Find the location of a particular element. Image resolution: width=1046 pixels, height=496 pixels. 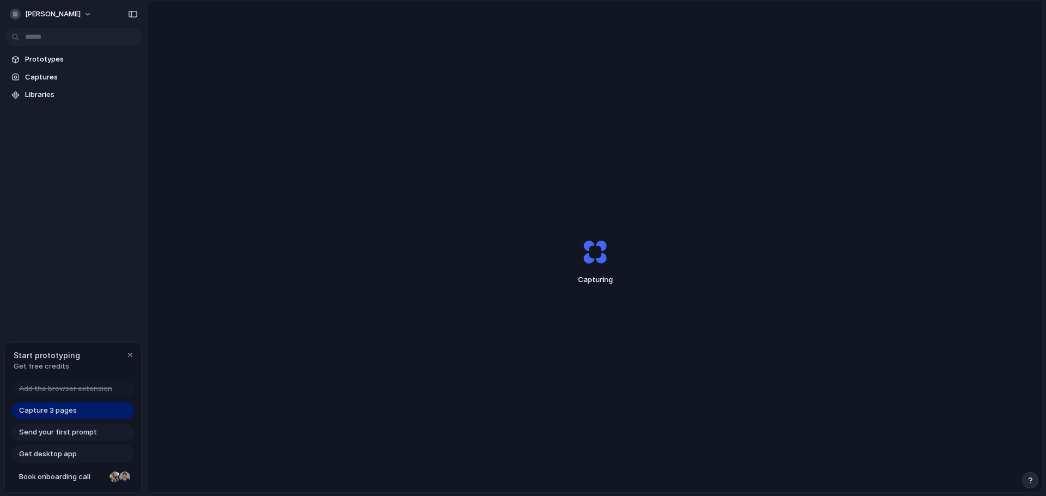

div: Nicole Kubica is located at coordinates (115, 477).